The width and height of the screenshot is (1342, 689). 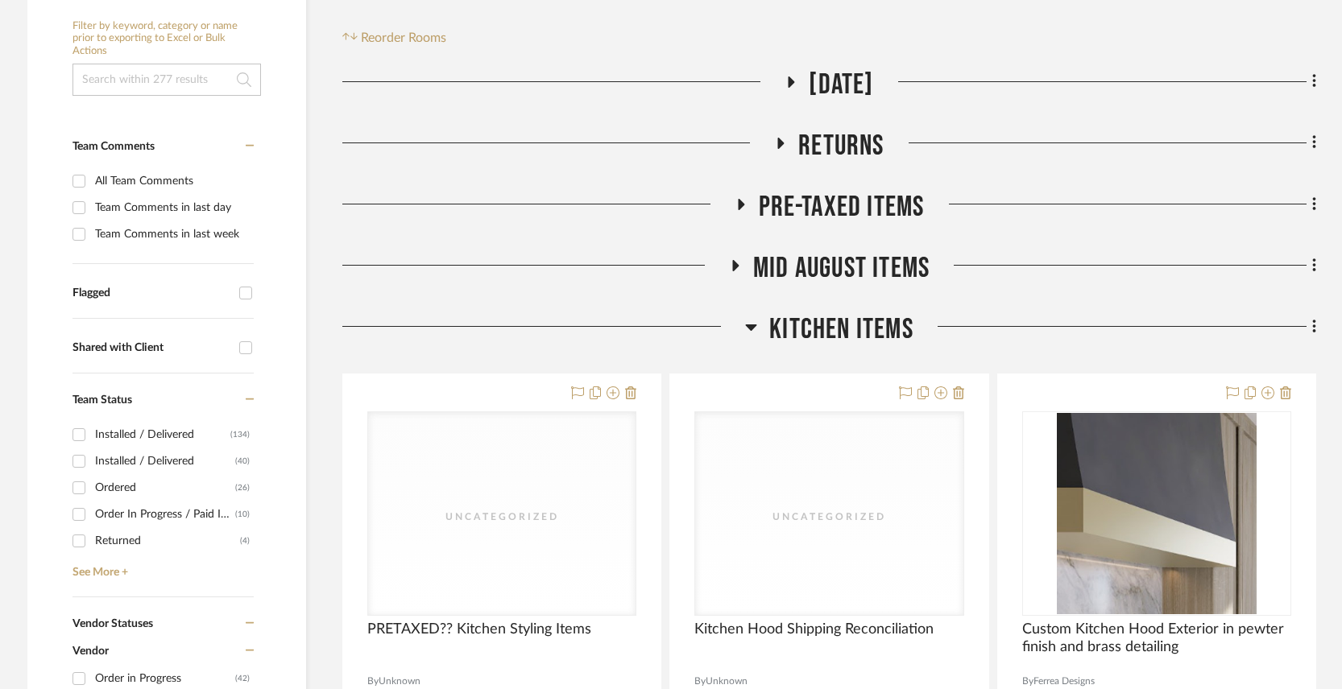 I want to click on input: Search within 277 results, so click(x=167, y=80).